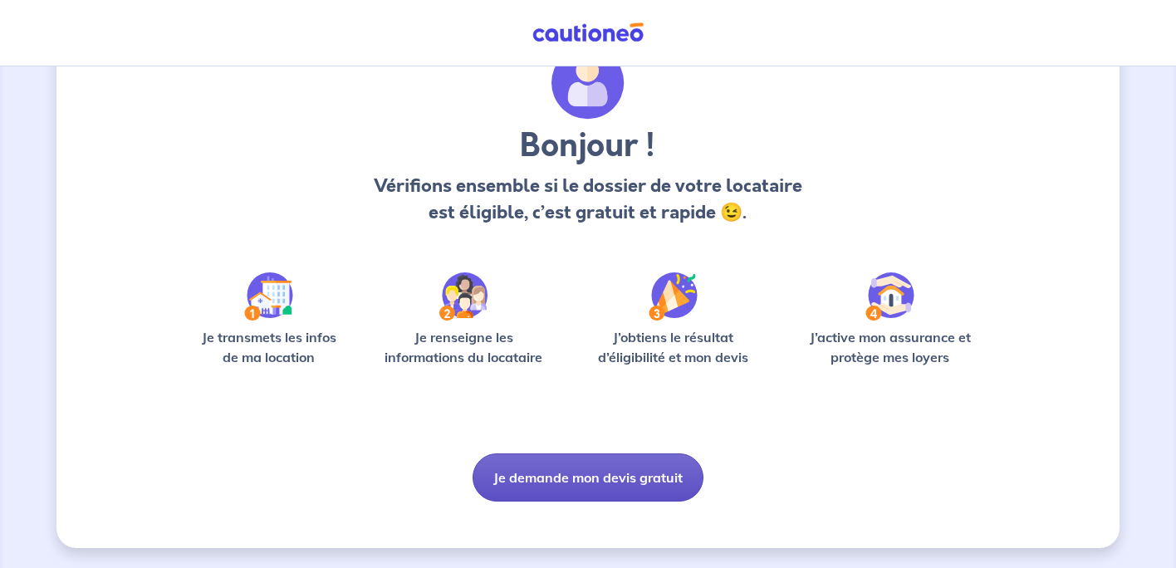 This screenshot has width=1176, height=568. What do you see at coordinates (889, 296) in the screenshot?
I see `img: /static/bfff1cf634d835d9112899e6a3df1a5d/Step-4.svg` at bounding box center [889, 296].